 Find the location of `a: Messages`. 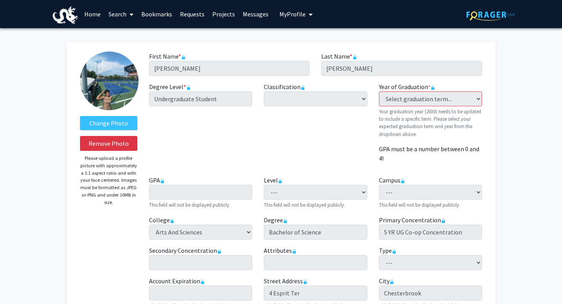

a: Messages is located at coordinates (256, 14).